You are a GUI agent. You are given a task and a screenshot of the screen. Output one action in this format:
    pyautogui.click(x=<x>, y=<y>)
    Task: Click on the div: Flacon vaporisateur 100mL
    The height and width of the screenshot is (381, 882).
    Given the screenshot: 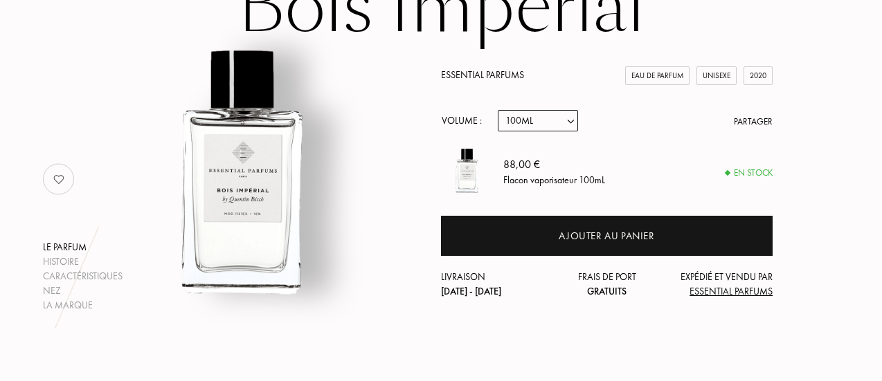 What is the action you would take?
    pyautogui.click(x=554, y=179)
    